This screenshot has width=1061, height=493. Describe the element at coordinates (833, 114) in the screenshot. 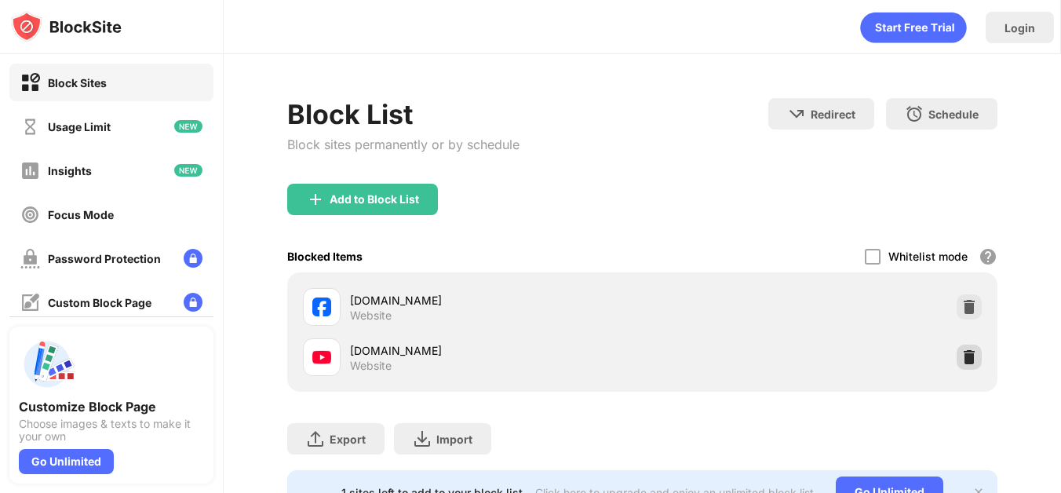

I see `div: Redirect` at that location.